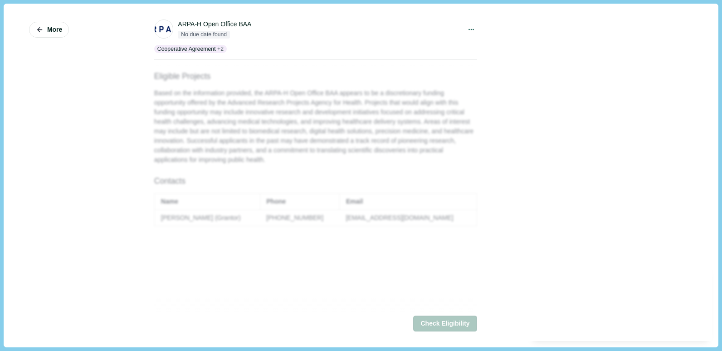 The height and width of the screenshot is (351, 722). I want to click on span: + 2, so click(220, 49).